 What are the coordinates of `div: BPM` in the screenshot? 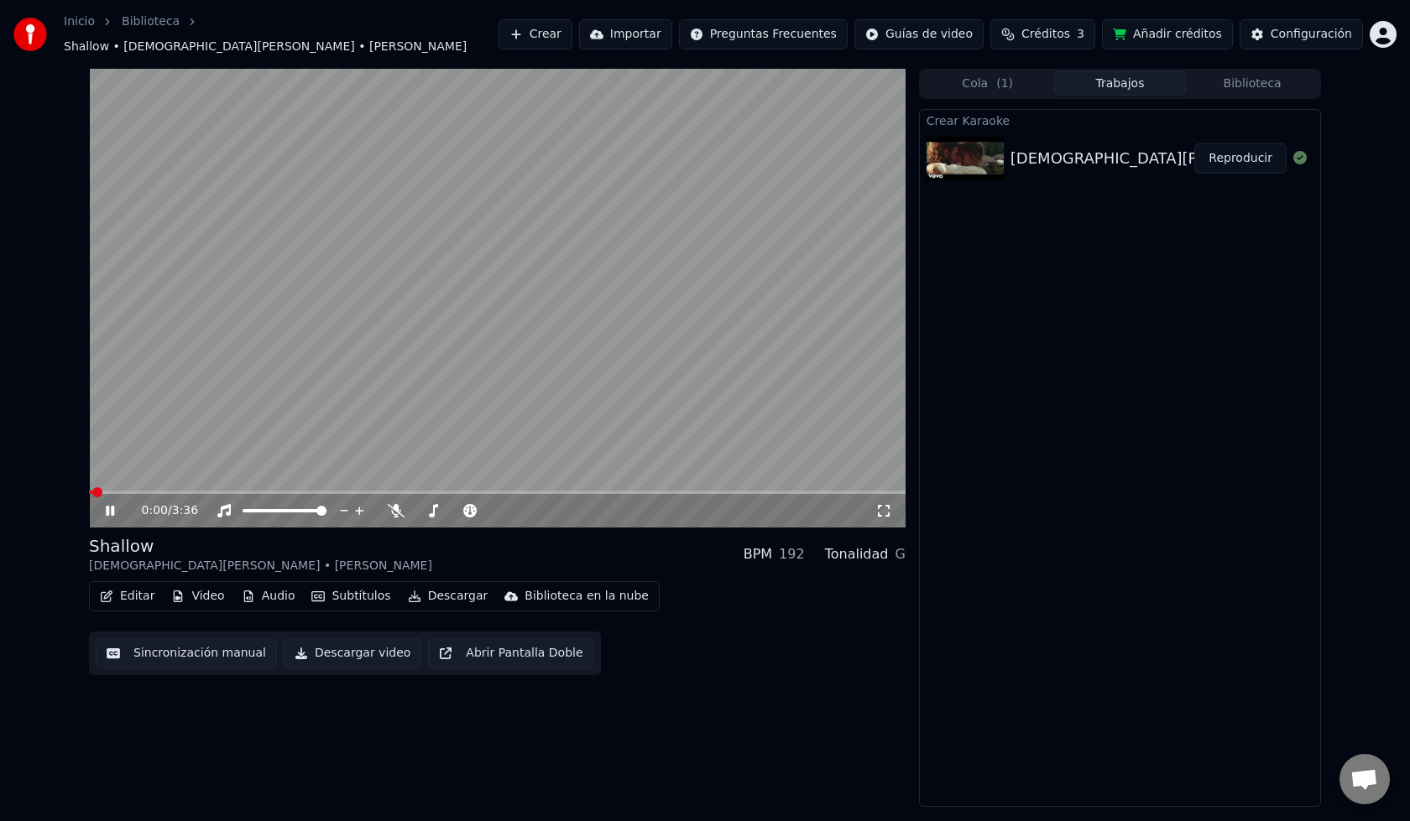 It's located at (758, 555).